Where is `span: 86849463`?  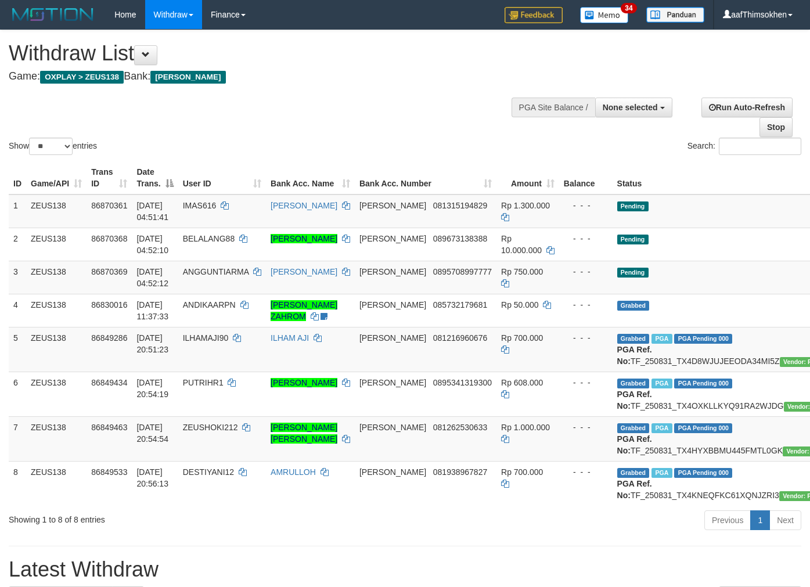 span: 86849463 is located at coordinates (109, 427).